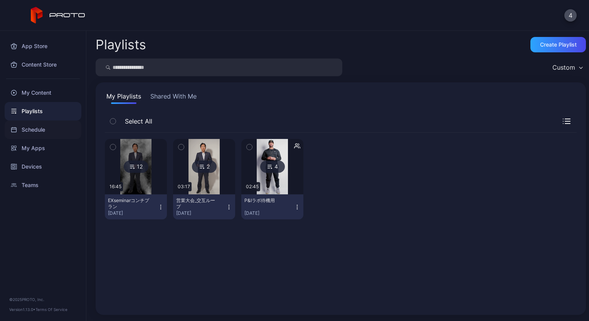 This screenshot has width=589, height=321. What do you see at coordinates (43, 65) in the screenshot?
I see `div: Content Store` at bounding box center [43, 65].